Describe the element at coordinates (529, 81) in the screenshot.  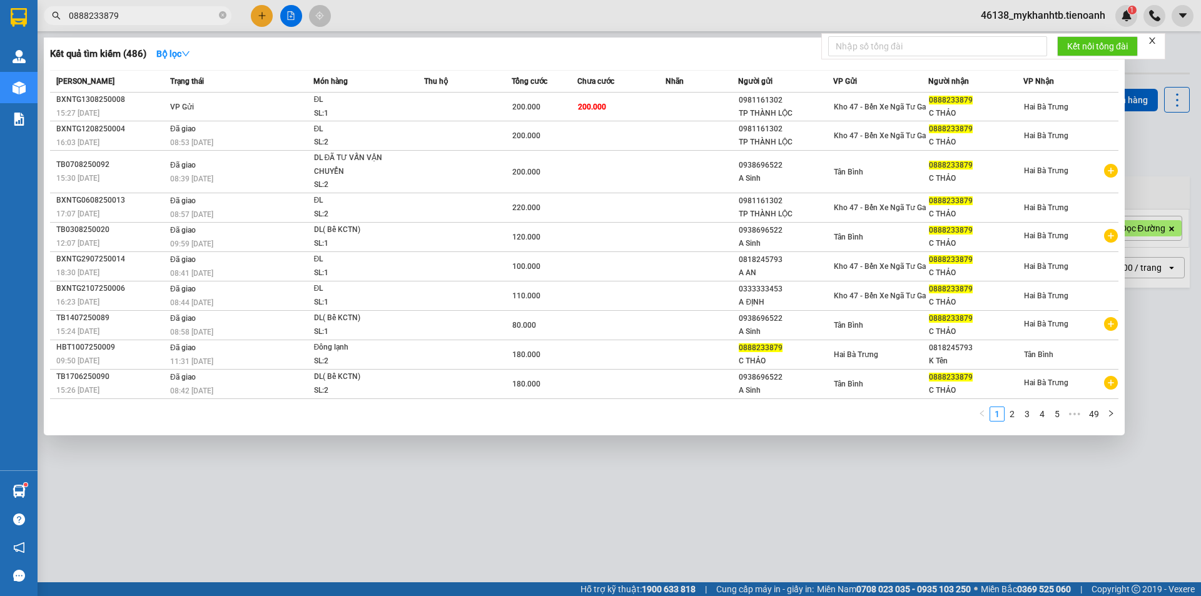
I see `span: Tổng cước` at that location.